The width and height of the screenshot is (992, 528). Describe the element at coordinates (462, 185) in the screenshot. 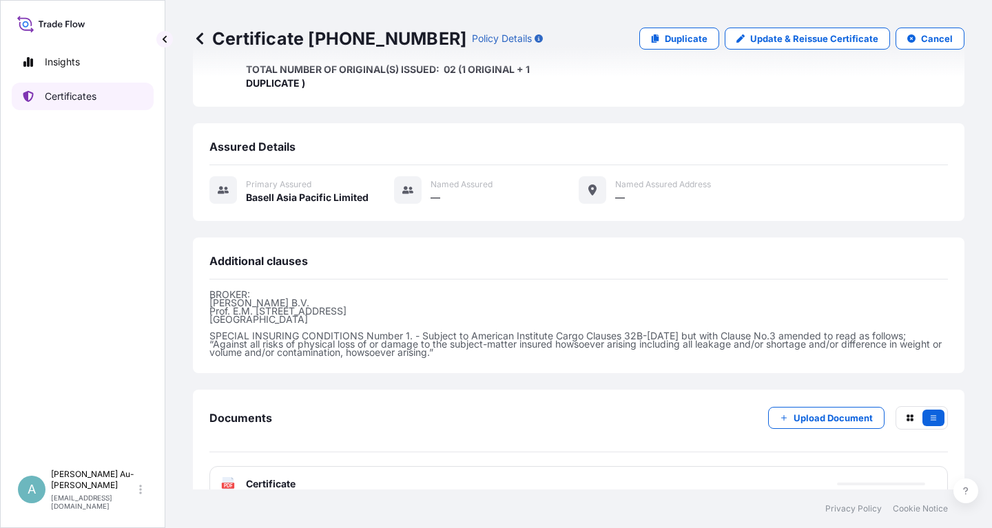

I see `span: Named Assured` at that location.